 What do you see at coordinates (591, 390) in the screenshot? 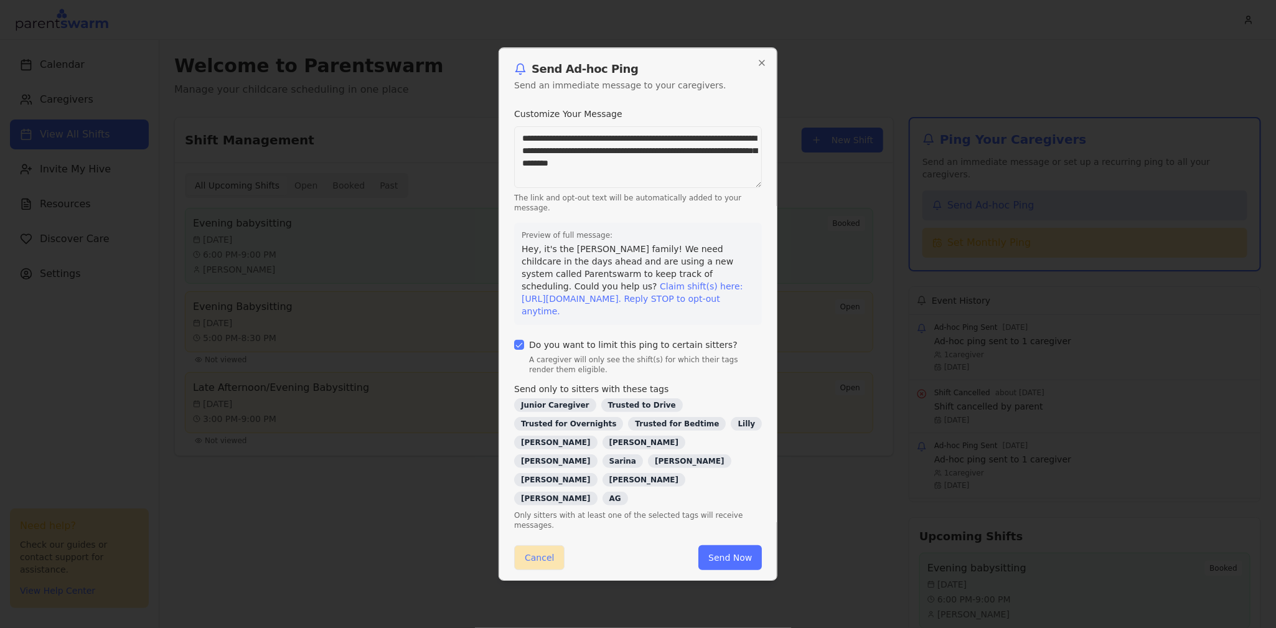
I see `label: Send only to sitters with these tags` at bounding box center [591, 390].